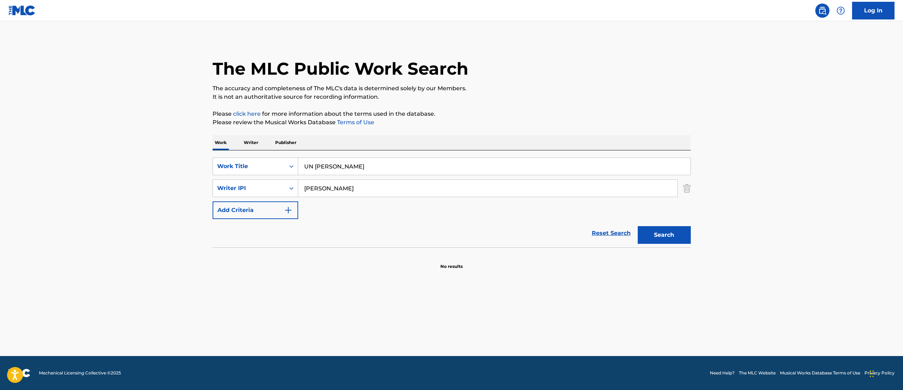 Image resolution: width=903 pixels, height=390 pixels. I want to click on p: Please for more information about the terms used in the database., so click(452, 114).